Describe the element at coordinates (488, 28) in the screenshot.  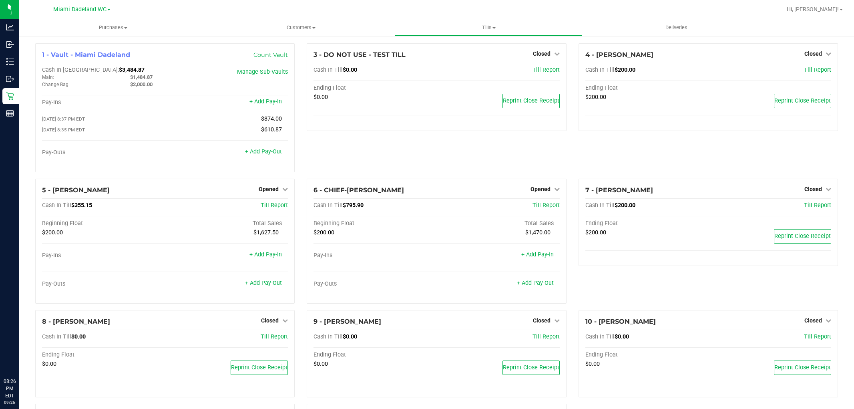
I see `a: Tills` at that location.